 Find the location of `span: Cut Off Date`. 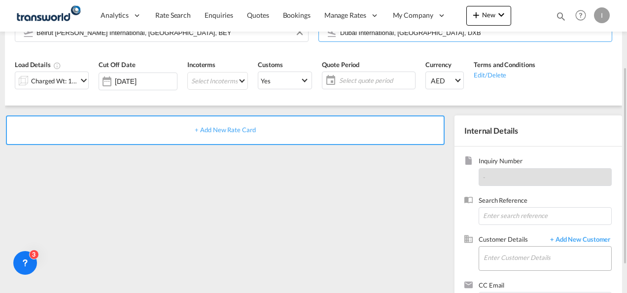

span: Cut Off Date is located at coordinates (117, 65).